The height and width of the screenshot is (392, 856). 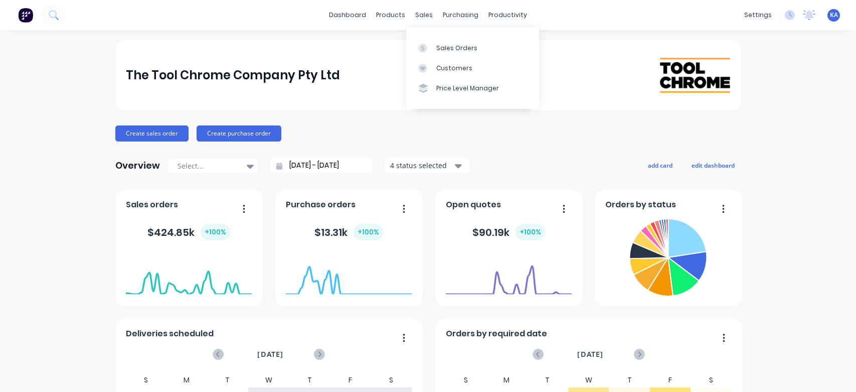 What do you see at coordinates (468, 88) in the screenshot?
I see `div: Price Level Manager` at bounding box center [468, 88].